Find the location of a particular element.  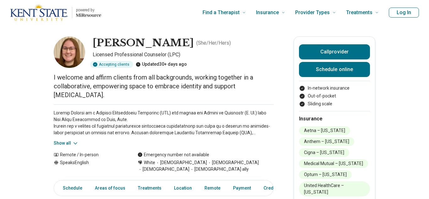

span: Treatments is located at coordinates (359, 13).